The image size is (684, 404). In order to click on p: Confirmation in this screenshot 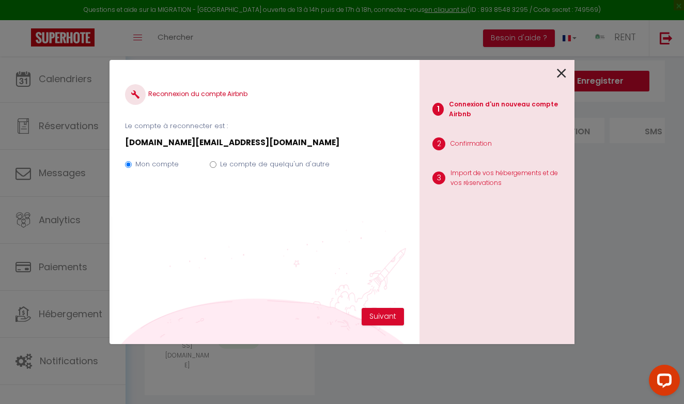, I will do `click(471, 144)`.